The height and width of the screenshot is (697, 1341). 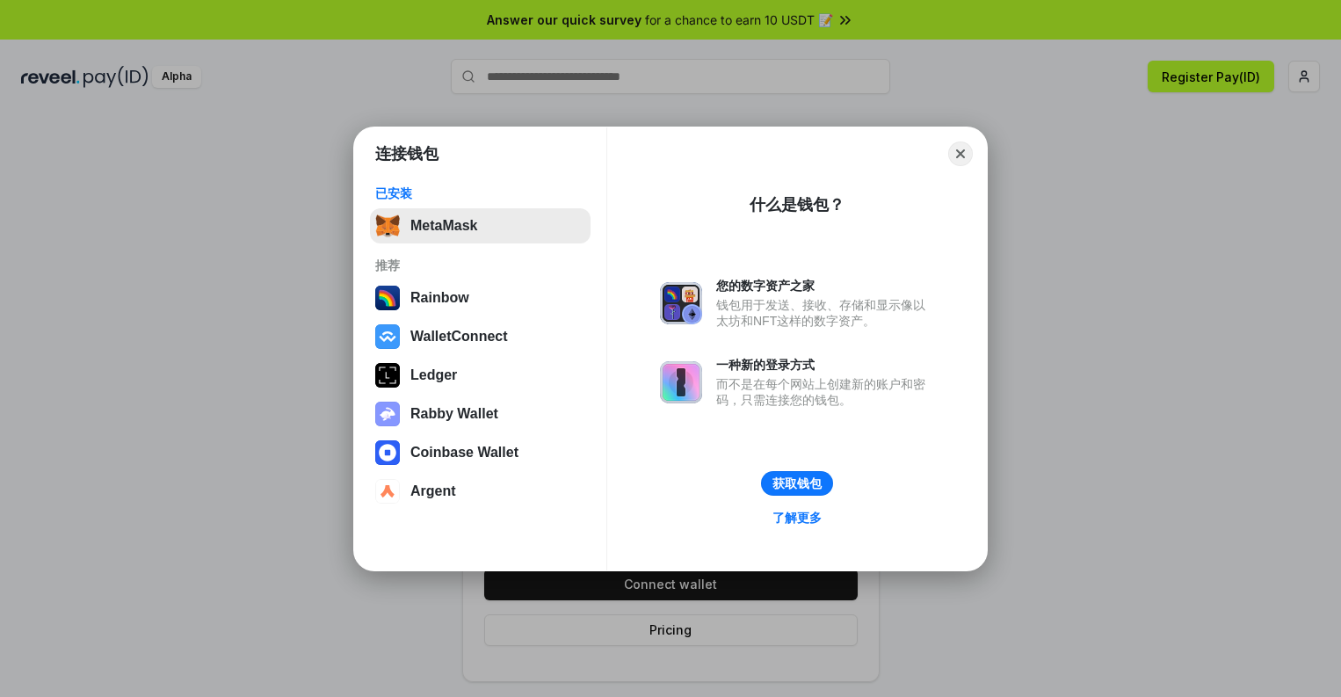 What do you see at coordinates (464, 452) in the screenshot?
I see `div: Coinbase Wallet` at bounding box center [464, 452].